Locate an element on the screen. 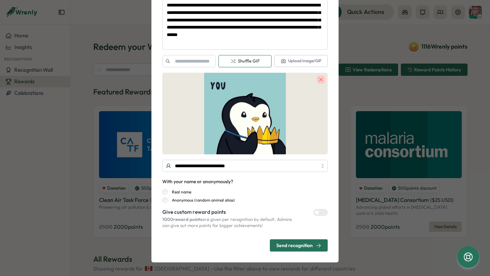 The image size is (490, 276). button: Send recognition is located at coordinates (299, 246).